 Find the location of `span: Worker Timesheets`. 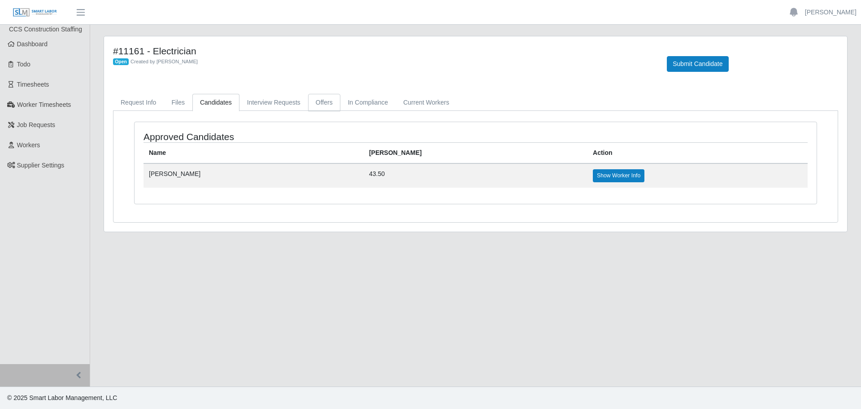

span: Worker Timesheets is located at coordinates (44, 105).